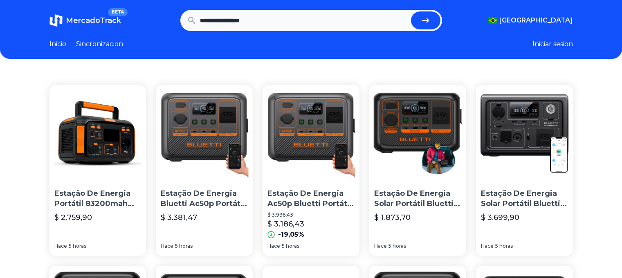  I want to click on p: Estação De Energia Bluetti Ac50p Portátil 504wh 700w Potente, so click(204, 199).